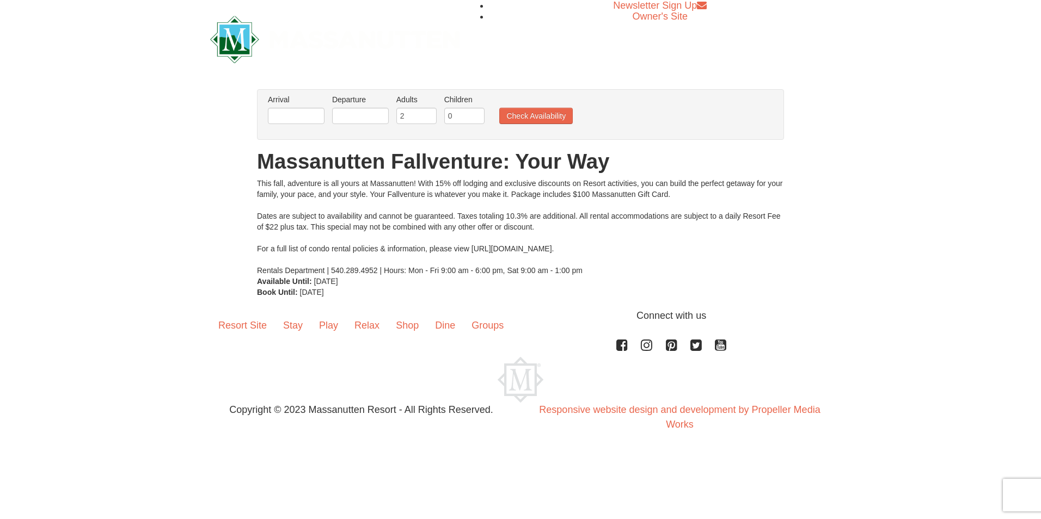  I want to click on a: Play, so click(328, 326).